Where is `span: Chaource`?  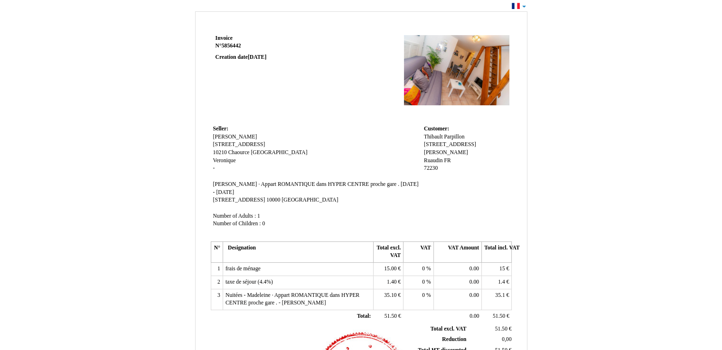 span: Chaource is located at coordinates (239, 152).